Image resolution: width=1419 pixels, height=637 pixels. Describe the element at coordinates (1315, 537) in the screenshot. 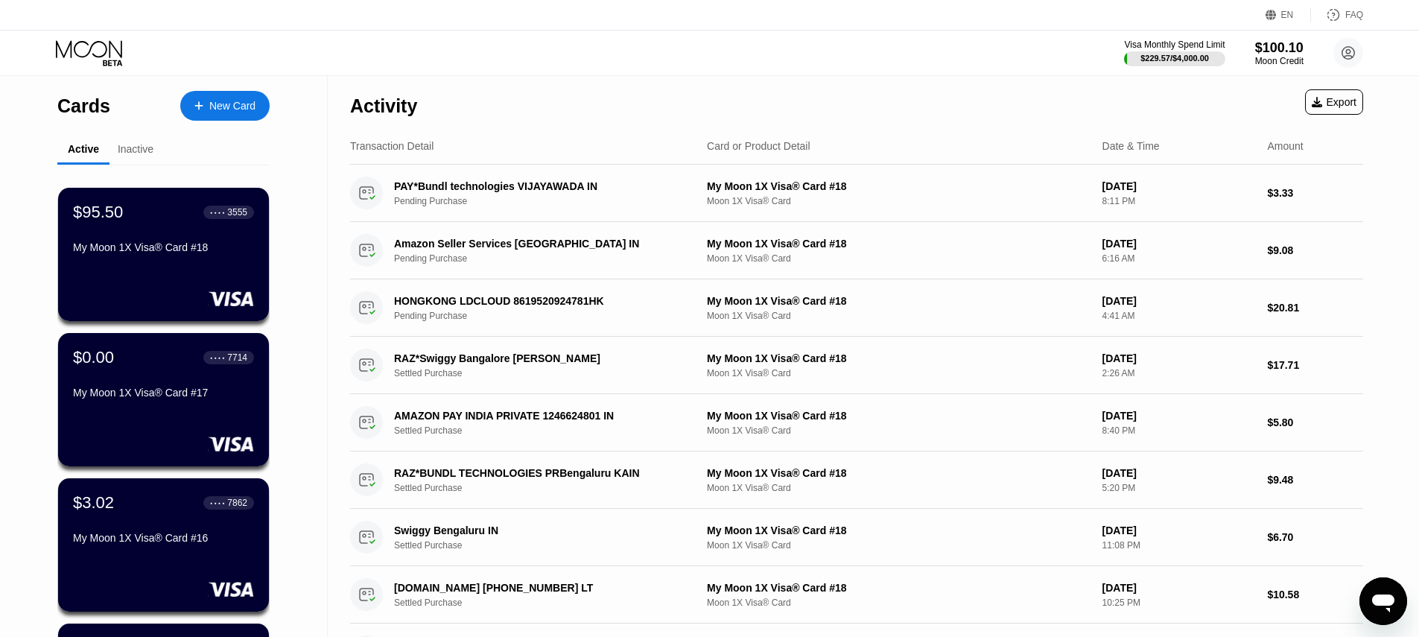

I see `div: $6.70` at that location.